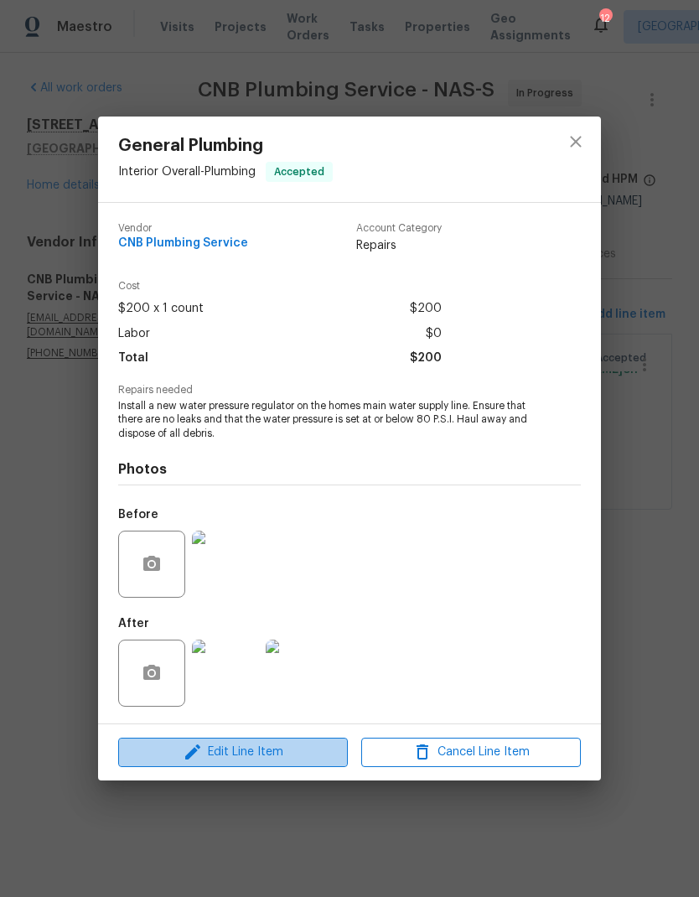 The width and height of the screenshot is (699, 897). Describe the element at coordinates (183, 243) in the screenshot. I see `span: CNB Plumbing Service` at that location.